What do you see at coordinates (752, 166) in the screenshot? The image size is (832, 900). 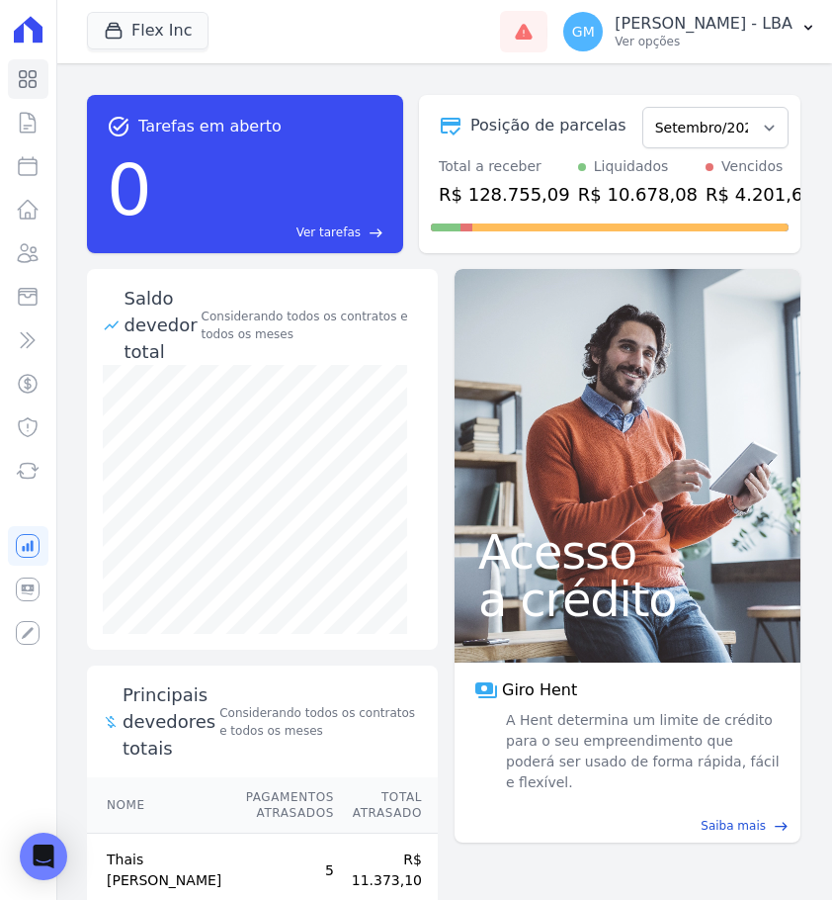 I see `div: Vencidos` at bounding box center [752, 166].